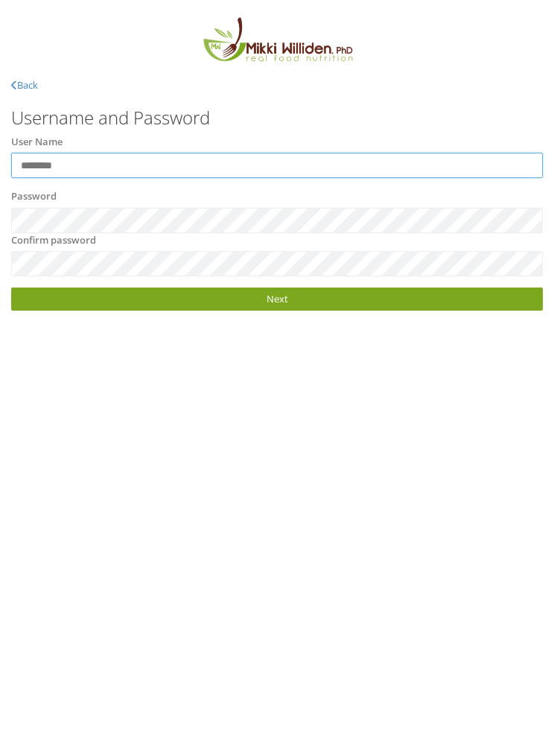 The width and height of the screenshot is (554, 736). What do you see at coordinates (277, 118) in the screenshot?
I see `h3: Username and Password` at bounding box center [277, 118].